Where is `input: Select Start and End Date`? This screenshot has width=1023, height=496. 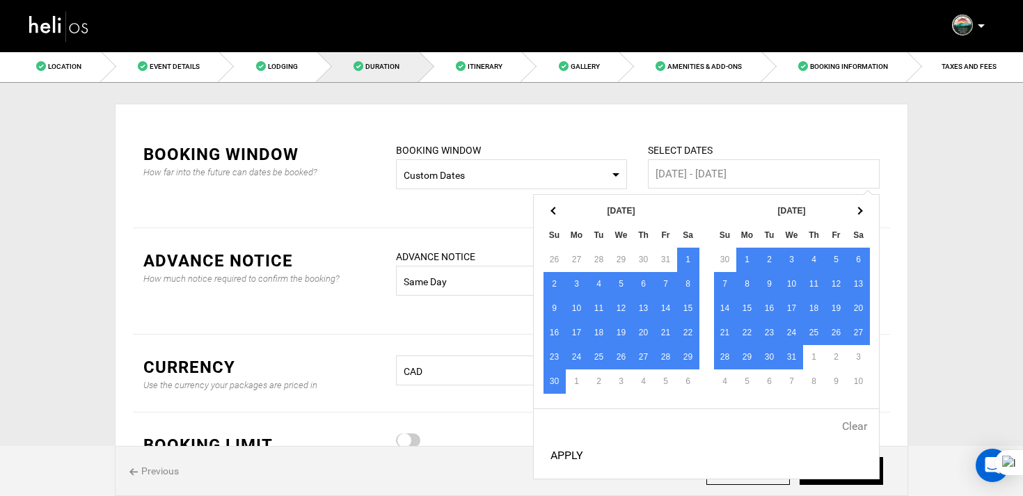
input: Select Start and End Date is located at coordinates (764, 174).